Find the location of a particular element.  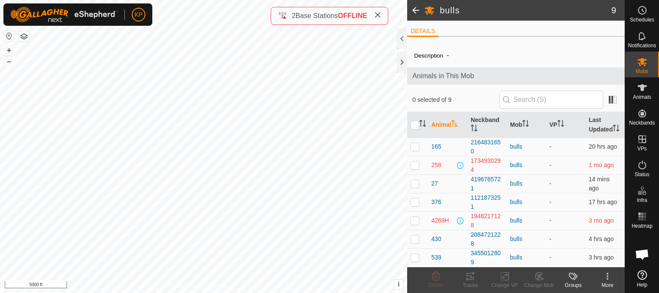

span: 4 June 2025, 1:14 am is located at coordinates (601, 220).